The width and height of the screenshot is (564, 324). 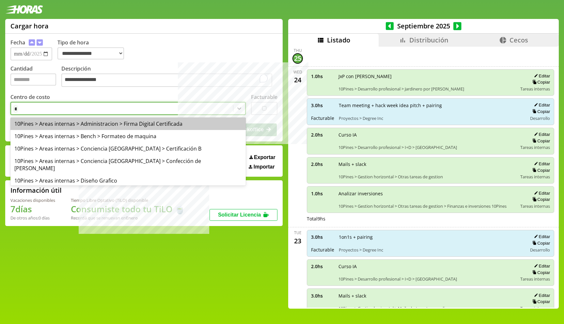 I want to click on button: Solicitar Licencia, so click(x=243, y=215).